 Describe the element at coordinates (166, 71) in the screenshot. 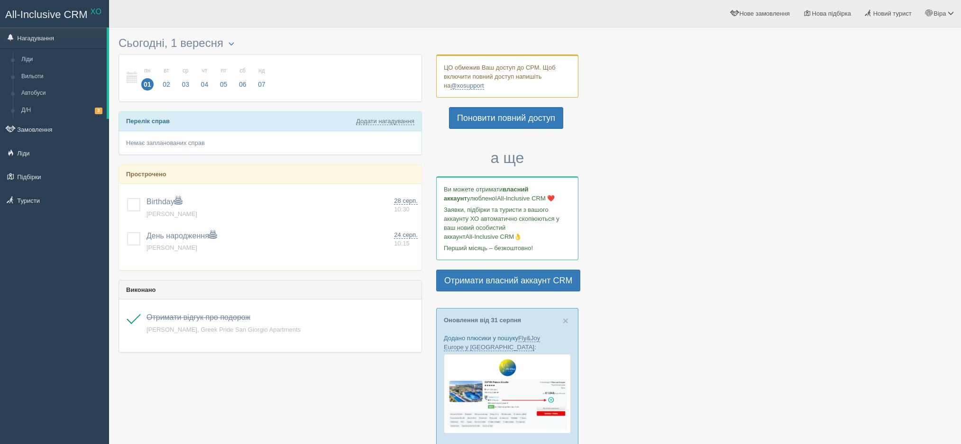

I see `small: вт` at that location.